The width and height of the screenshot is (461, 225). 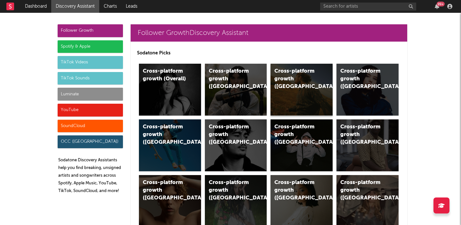 What do you see at coordinates (90, 126) in the screenshot?
I see `div: SoundCloud` at bounding box center [90, 126].